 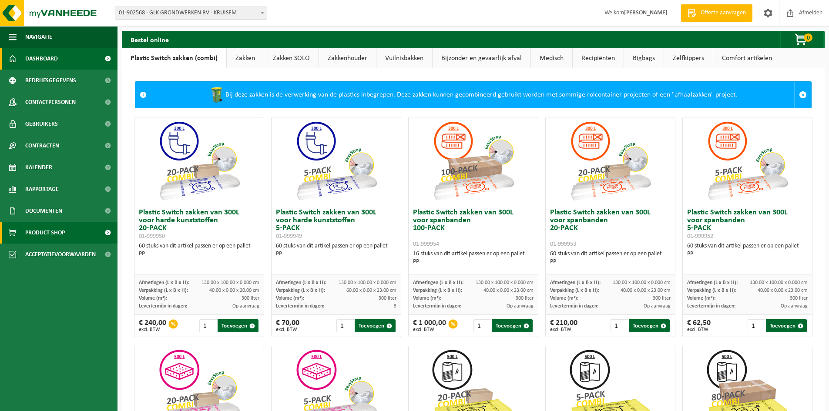 What do you see at coordinates (245, 58) in the screenshot?
I see `a: Zakken` at bounding box center [245, 58].